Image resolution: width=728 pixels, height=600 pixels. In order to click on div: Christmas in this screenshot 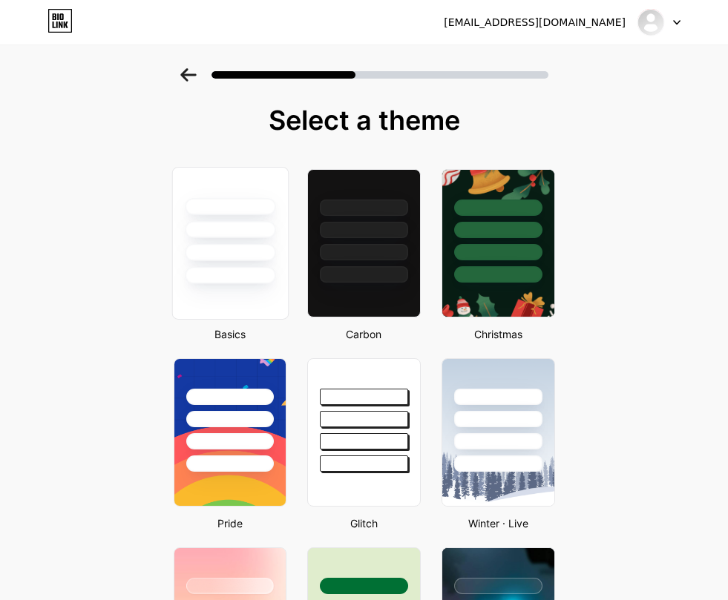, I will do `click(498, 334)`.